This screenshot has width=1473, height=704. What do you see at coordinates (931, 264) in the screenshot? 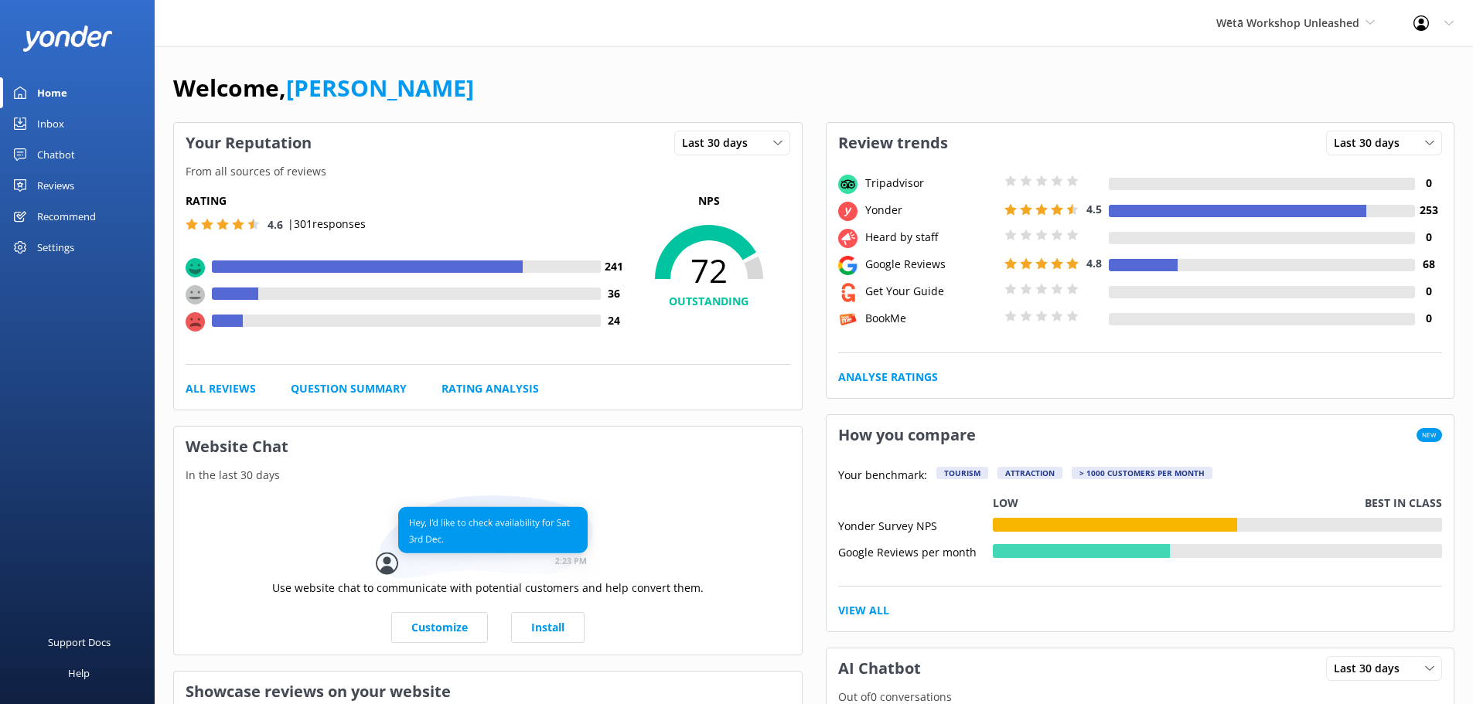
I see `div: Google Reviews` at bounding box center [931, 264].